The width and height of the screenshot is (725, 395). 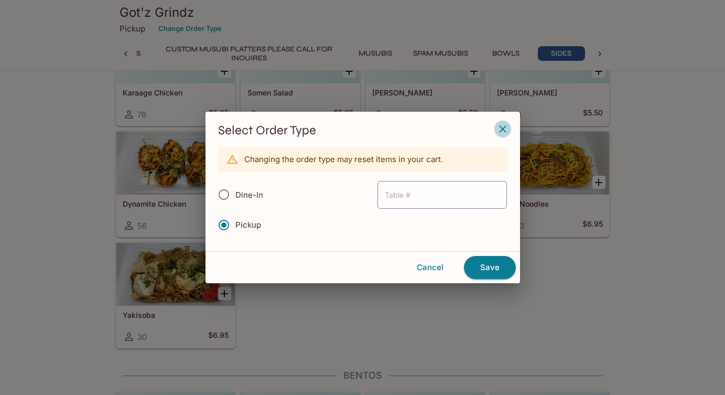 I want to click on h3: Select Order Type, so click(x=363, y=130).